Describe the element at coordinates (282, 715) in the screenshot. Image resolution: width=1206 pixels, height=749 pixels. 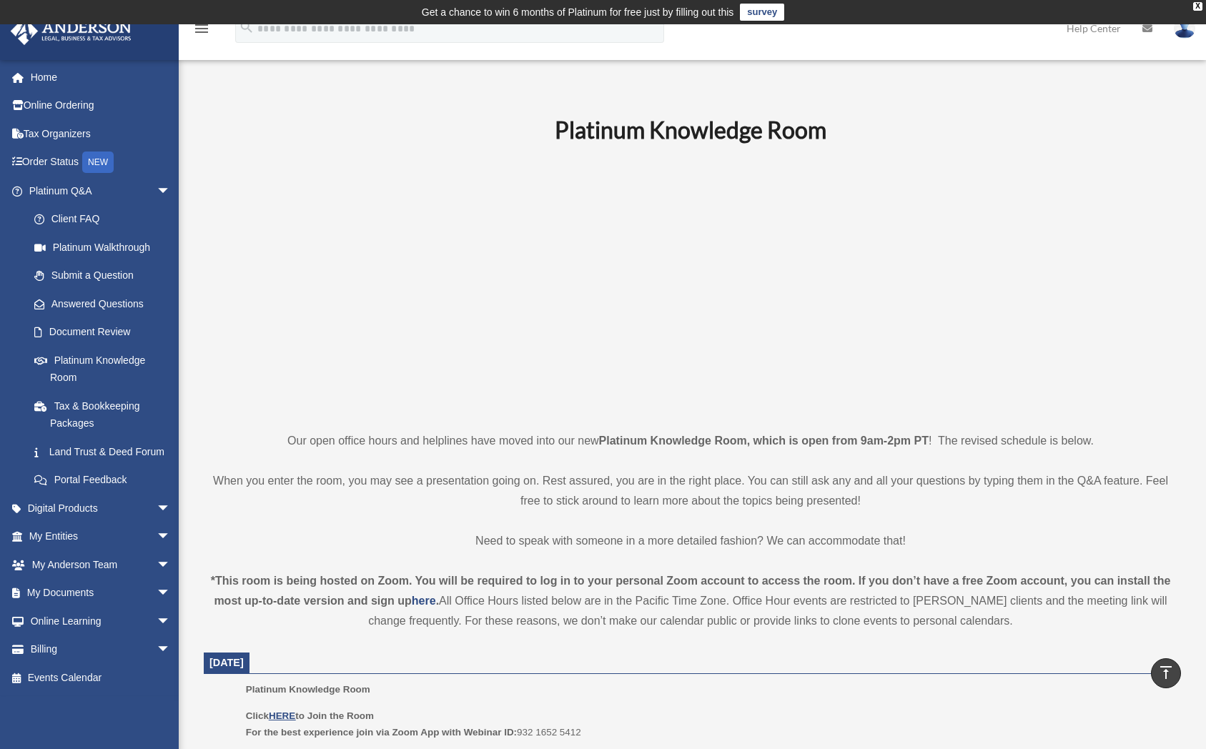
I see `u: HERE` at that location.